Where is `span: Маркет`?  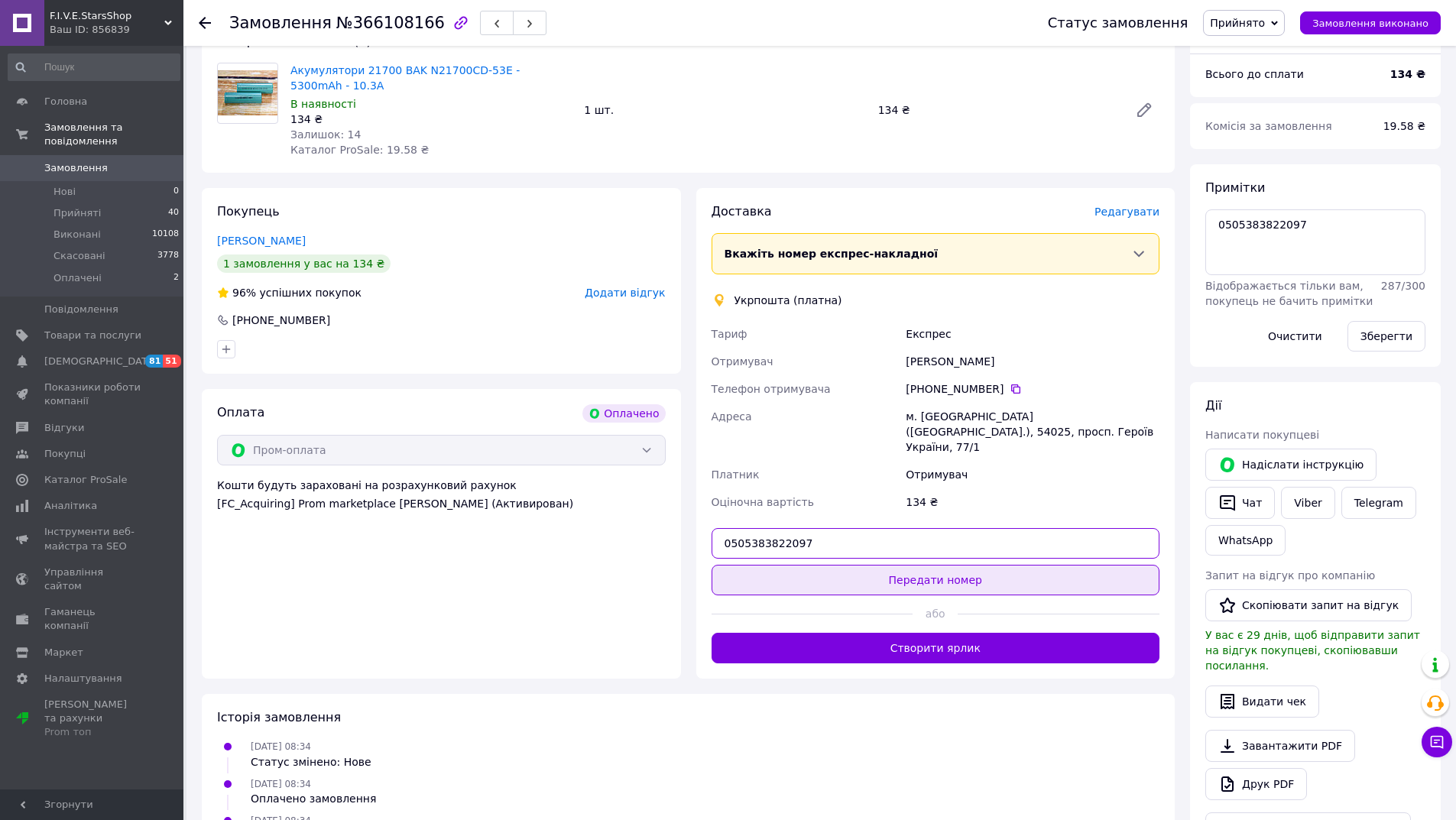
span: Маркет is located at coordinates (64, 652).